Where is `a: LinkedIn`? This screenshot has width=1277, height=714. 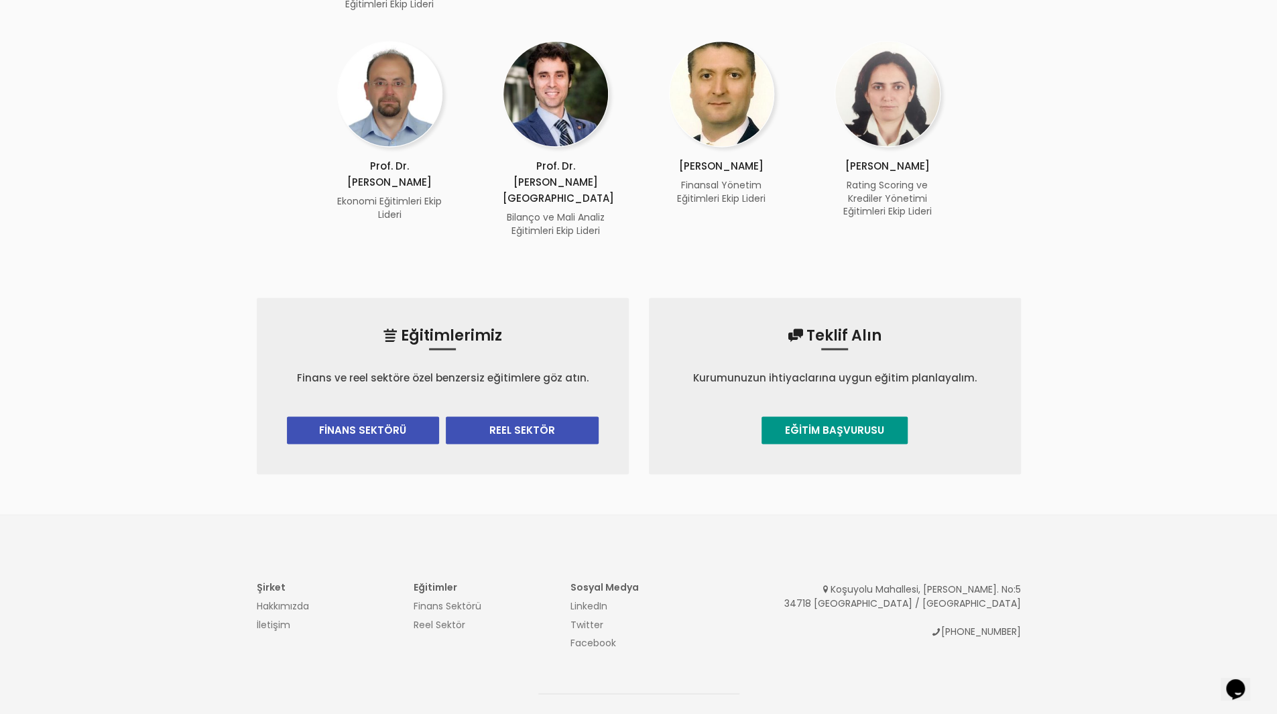
a: LinkedIn is located at coordinates (588, 605).